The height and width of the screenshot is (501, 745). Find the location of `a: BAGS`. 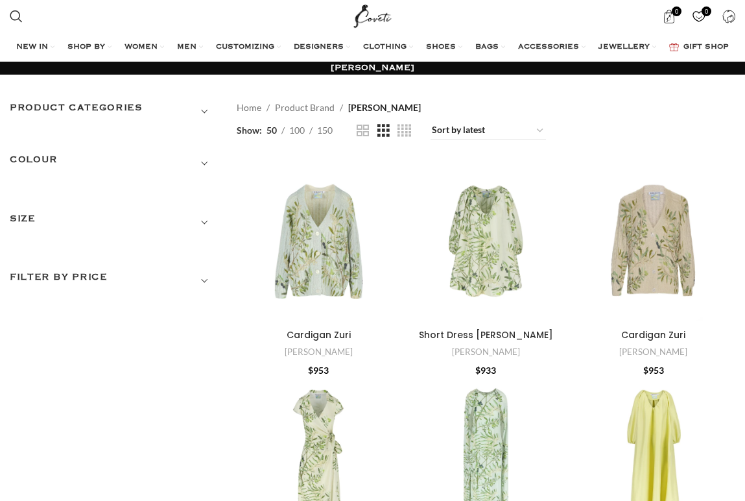

a: BAGS is located at coordinates (490, 47).